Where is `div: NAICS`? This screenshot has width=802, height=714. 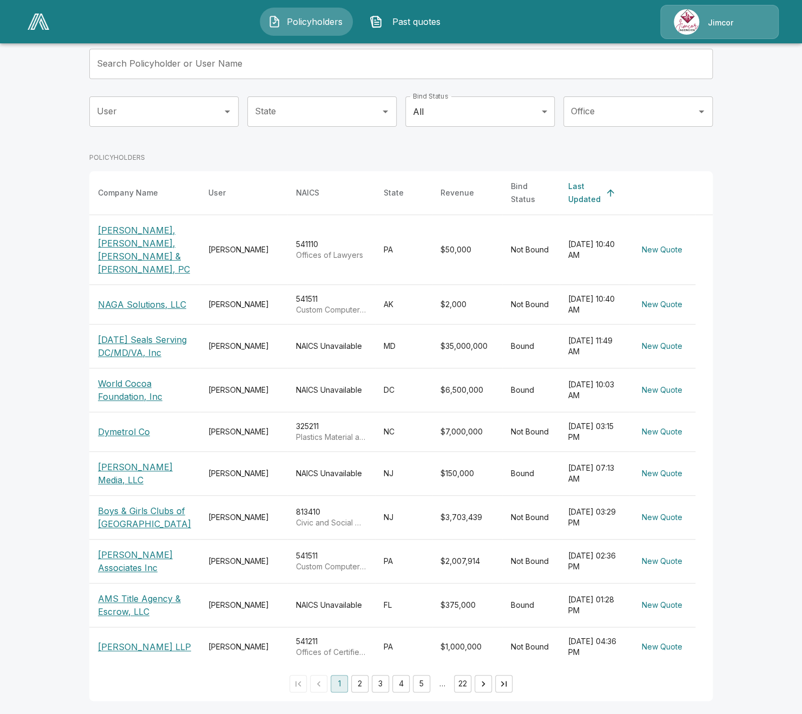 div: NAICS is located at coordinates (308, 193).